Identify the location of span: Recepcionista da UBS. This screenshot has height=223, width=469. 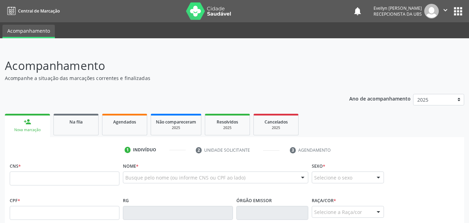
(398, 14).